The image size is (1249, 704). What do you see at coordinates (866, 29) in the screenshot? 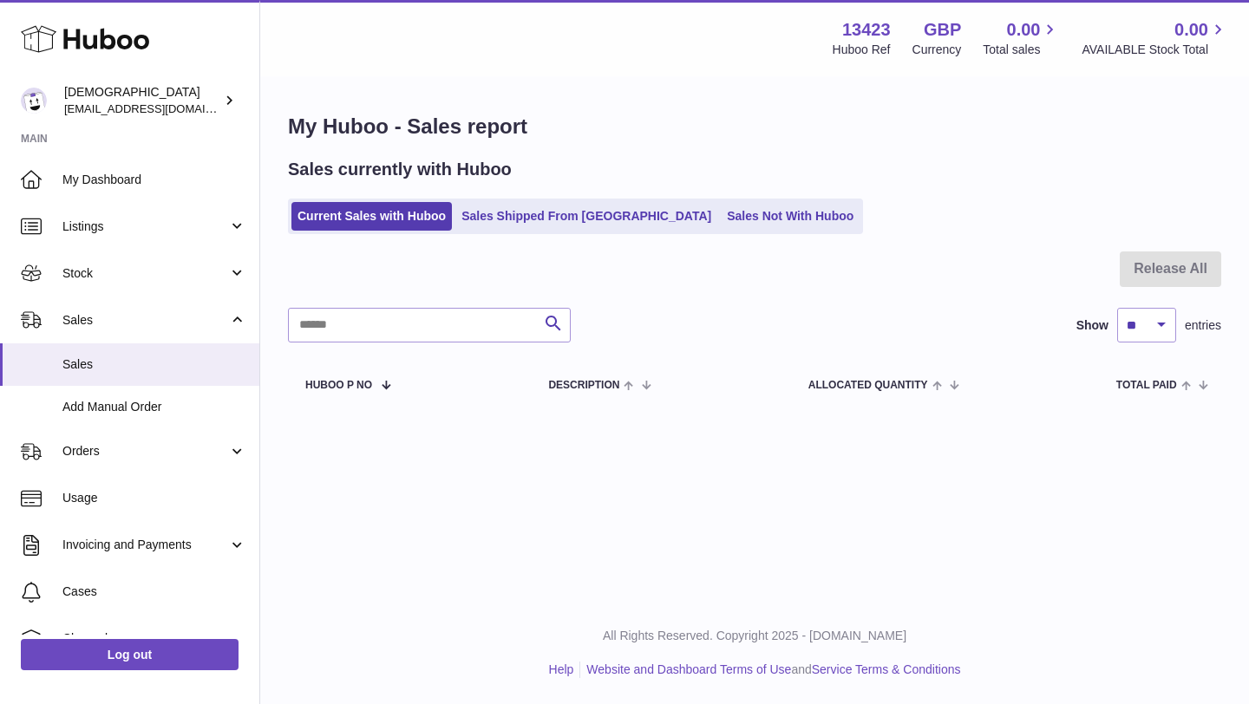
I see `strong: 13423` at bounding box center [866, 29].